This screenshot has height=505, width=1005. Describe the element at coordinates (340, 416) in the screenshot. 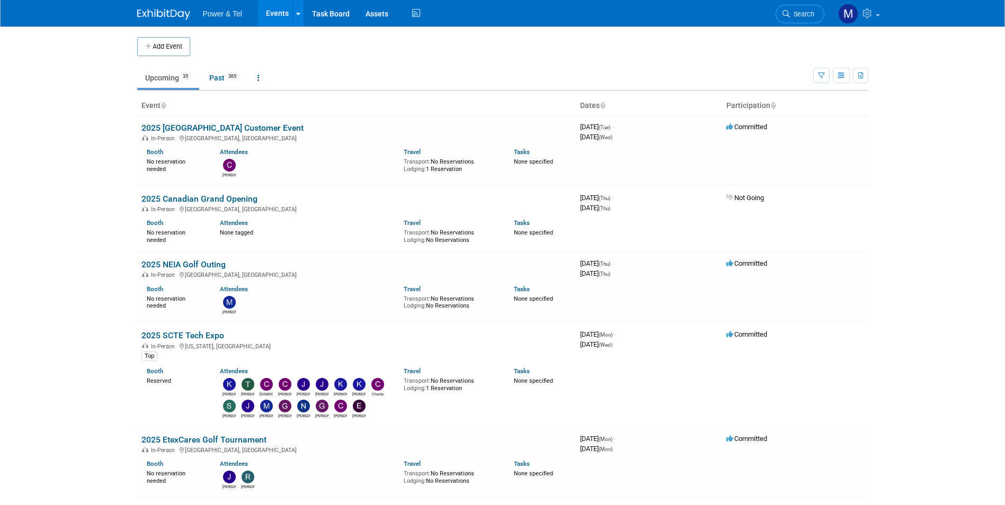

I see `div: Chris Anderson` at that location.